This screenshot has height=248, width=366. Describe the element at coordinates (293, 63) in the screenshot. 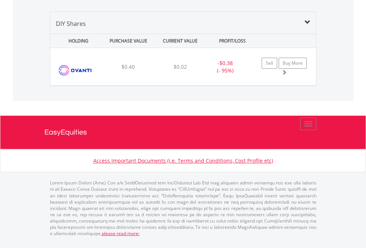

I see `a: Buy More` at that location.